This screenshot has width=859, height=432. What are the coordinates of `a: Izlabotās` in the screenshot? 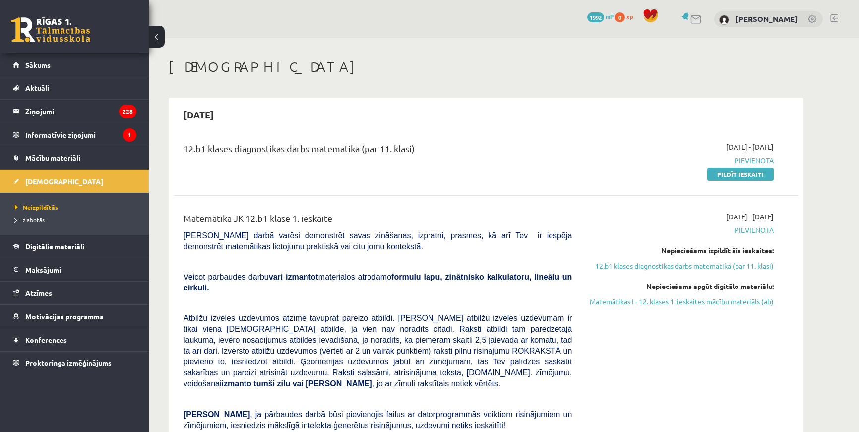 It's located at (77, 220).